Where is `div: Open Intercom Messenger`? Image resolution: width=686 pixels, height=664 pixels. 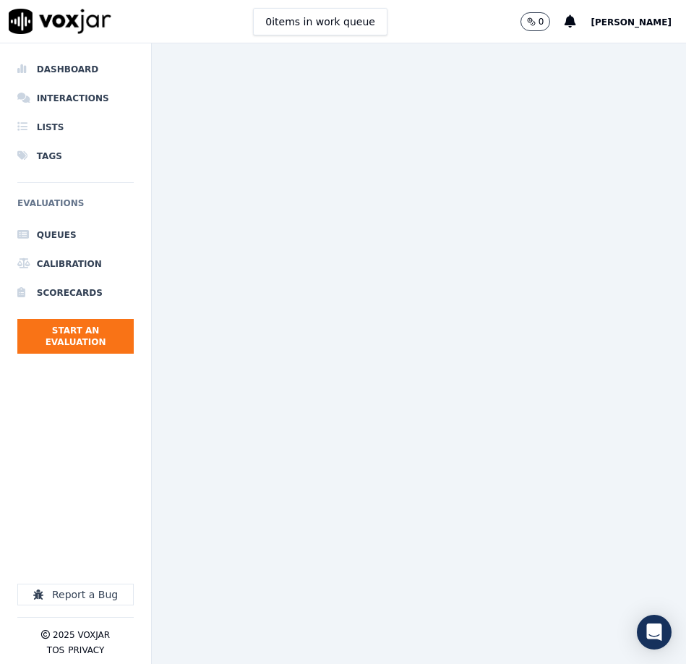
div: Open Intercom Messenger is located at coordinates (654, 632).